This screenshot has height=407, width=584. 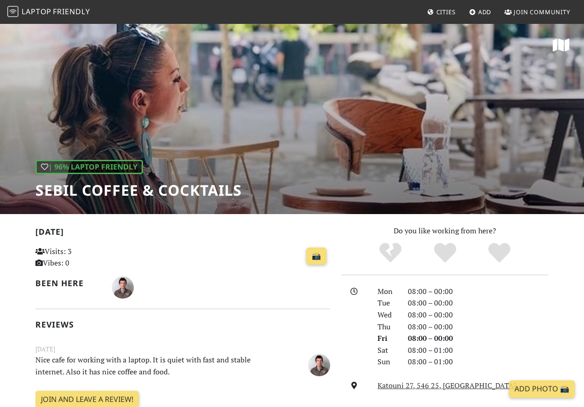 What do you see at coordinates (68, 283) in the screenshot?
I see `h2: Been here` at bounding box center [68, 283].